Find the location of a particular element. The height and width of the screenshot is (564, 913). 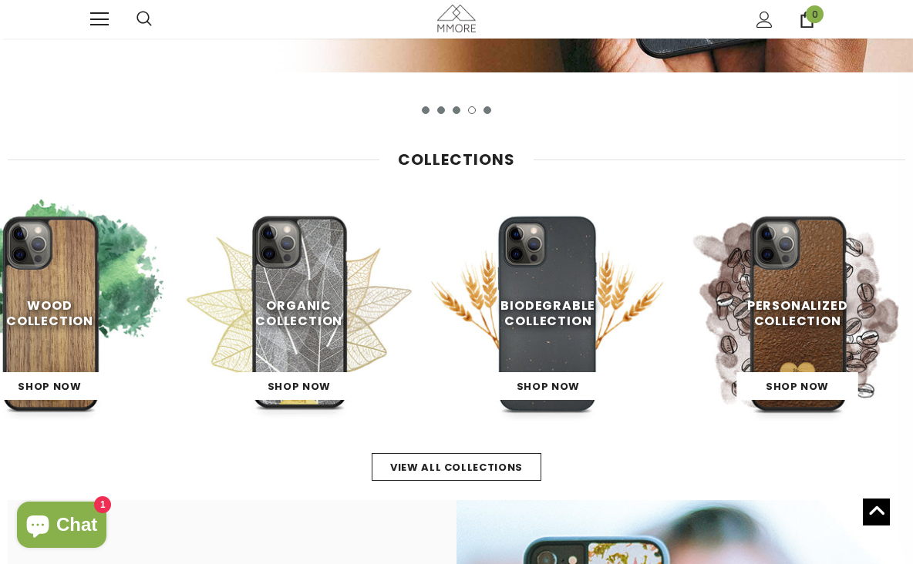

a: view all collections is located at coordinates (456, 467).